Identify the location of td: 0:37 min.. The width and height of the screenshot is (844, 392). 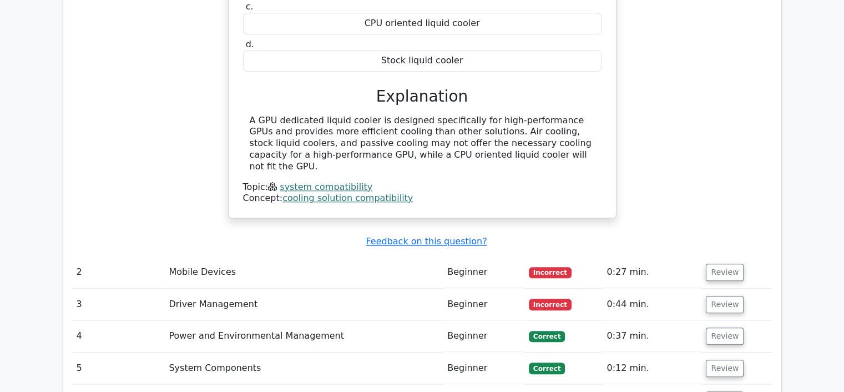
(652, 336).